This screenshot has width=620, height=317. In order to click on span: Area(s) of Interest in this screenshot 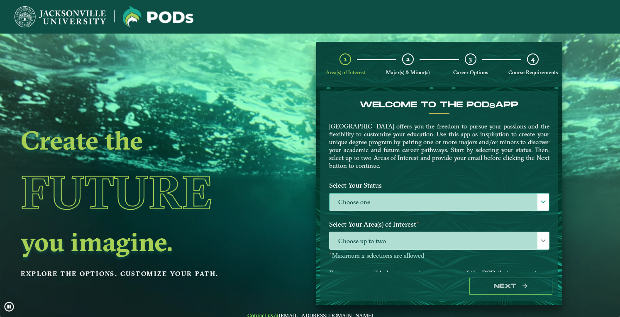, I will do `click(345, 72)`.